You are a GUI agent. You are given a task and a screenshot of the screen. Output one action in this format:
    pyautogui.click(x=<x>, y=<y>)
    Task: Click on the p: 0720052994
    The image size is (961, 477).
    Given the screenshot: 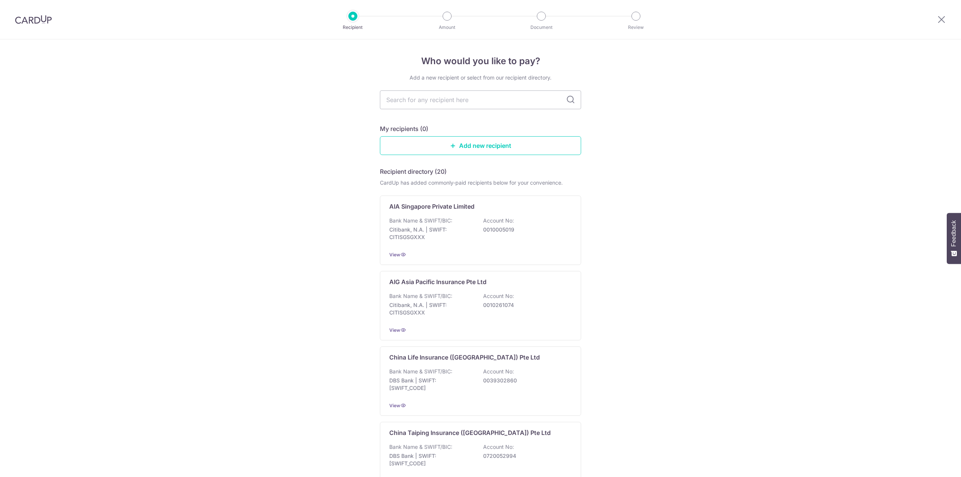 What is the action you would take?
    pyautogui.click(x=525, y=456)
    